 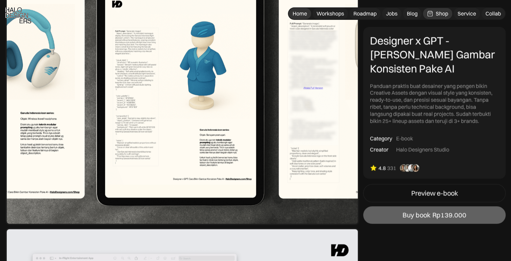 I want to click on div: E-book, so click(x=405, y=138).